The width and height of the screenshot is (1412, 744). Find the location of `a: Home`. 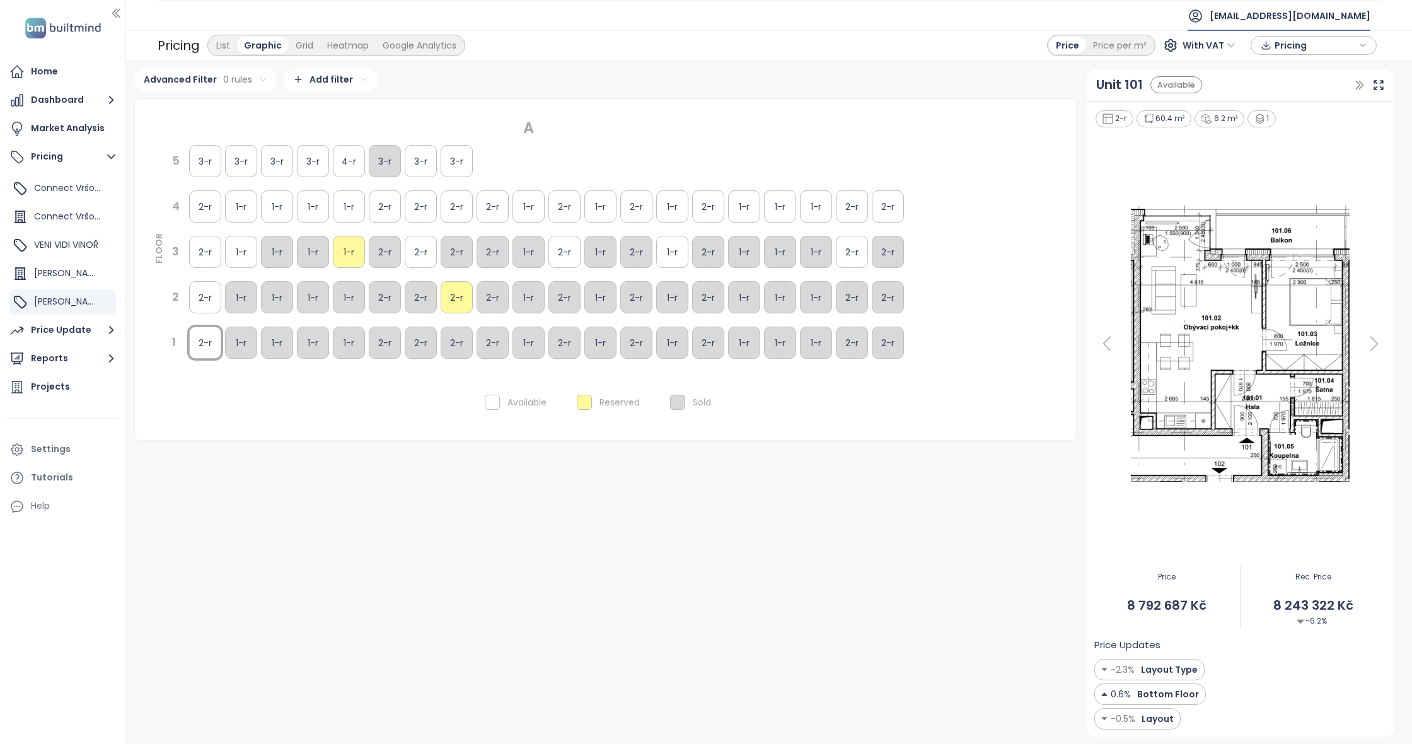

a: Home is located at coordinates (62, 72).